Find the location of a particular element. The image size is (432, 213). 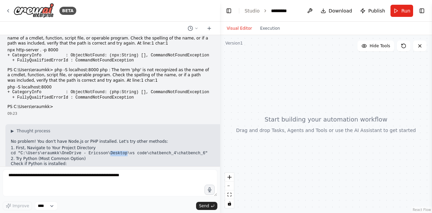

button: Click to speak your automation idea is located at coordinates (209, 190).